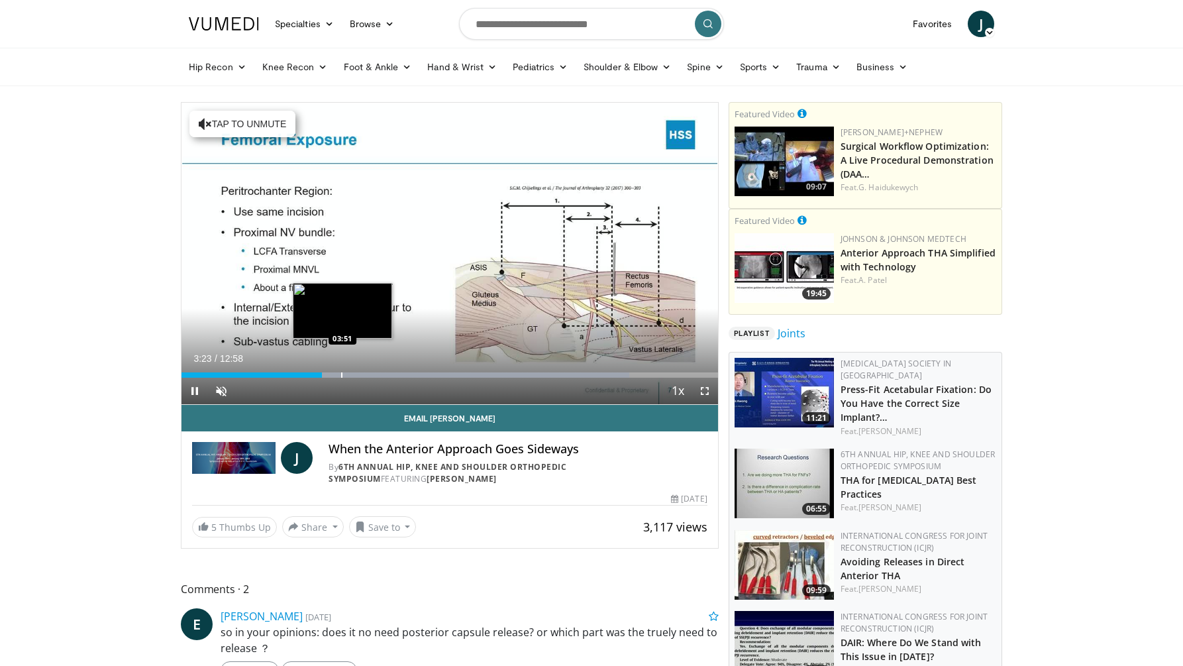 This screenshot has height=666, width=1183. What do you see at coordinates (234, 458) in the screenshot?
I see `img: 6th Annual Hip, Knee and Shoulder Orthopedic Symposium` at bounding box center [234, 458].